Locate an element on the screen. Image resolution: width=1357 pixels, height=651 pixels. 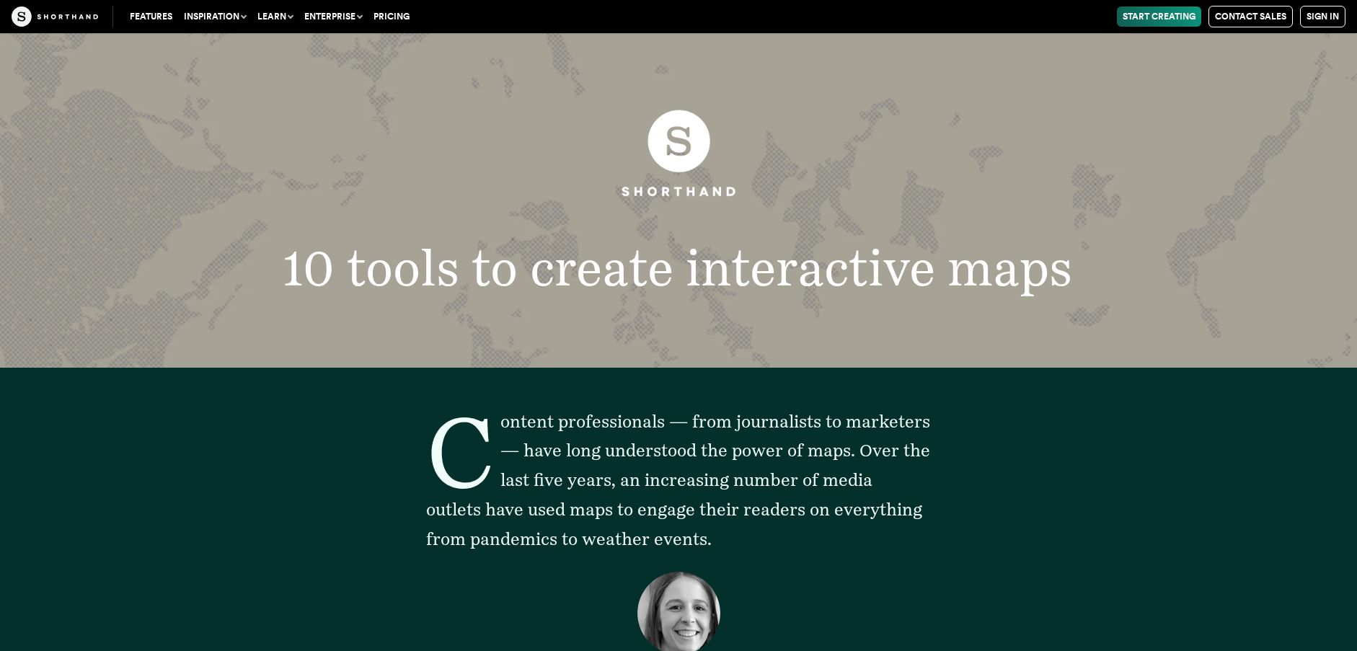
a: Sign in is located at coordinates (1323, 17).